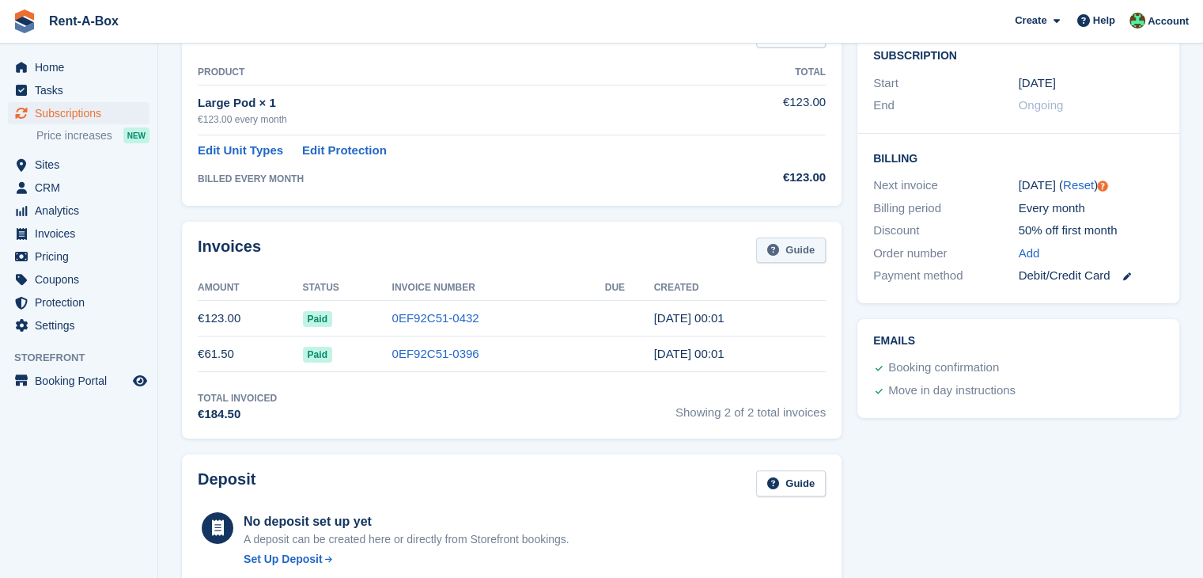  Describe the element at coordinates (1031, 21) in the screenshot. I see `span: Create` at that location.